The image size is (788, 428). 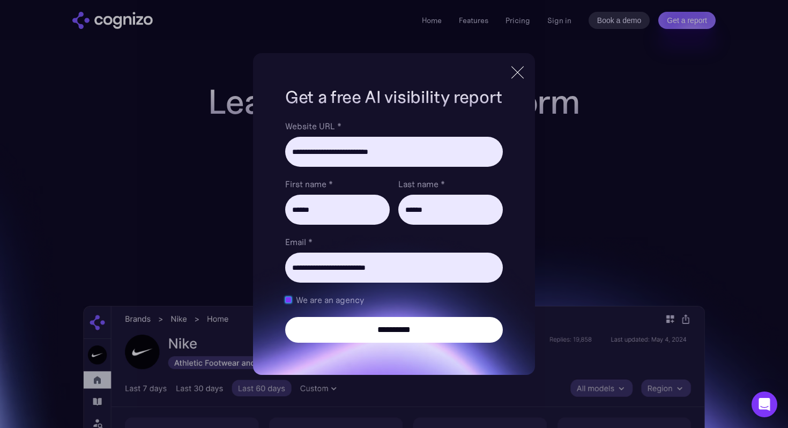 What do you see at coordinates (337, 184) in the screenshot?
I see `label: First name *` at bounding box center [337, 184].